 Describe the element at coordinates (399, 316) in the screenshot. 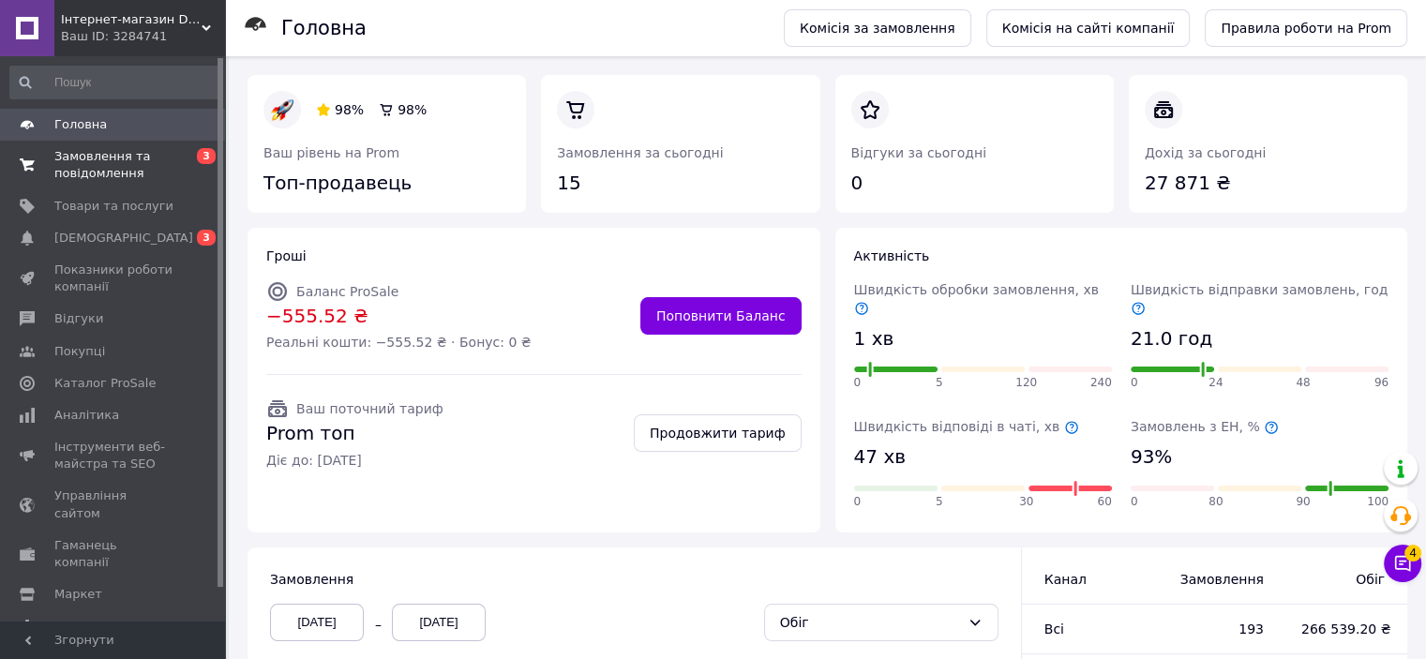

I see `span: −555.52 ₴` at that location.